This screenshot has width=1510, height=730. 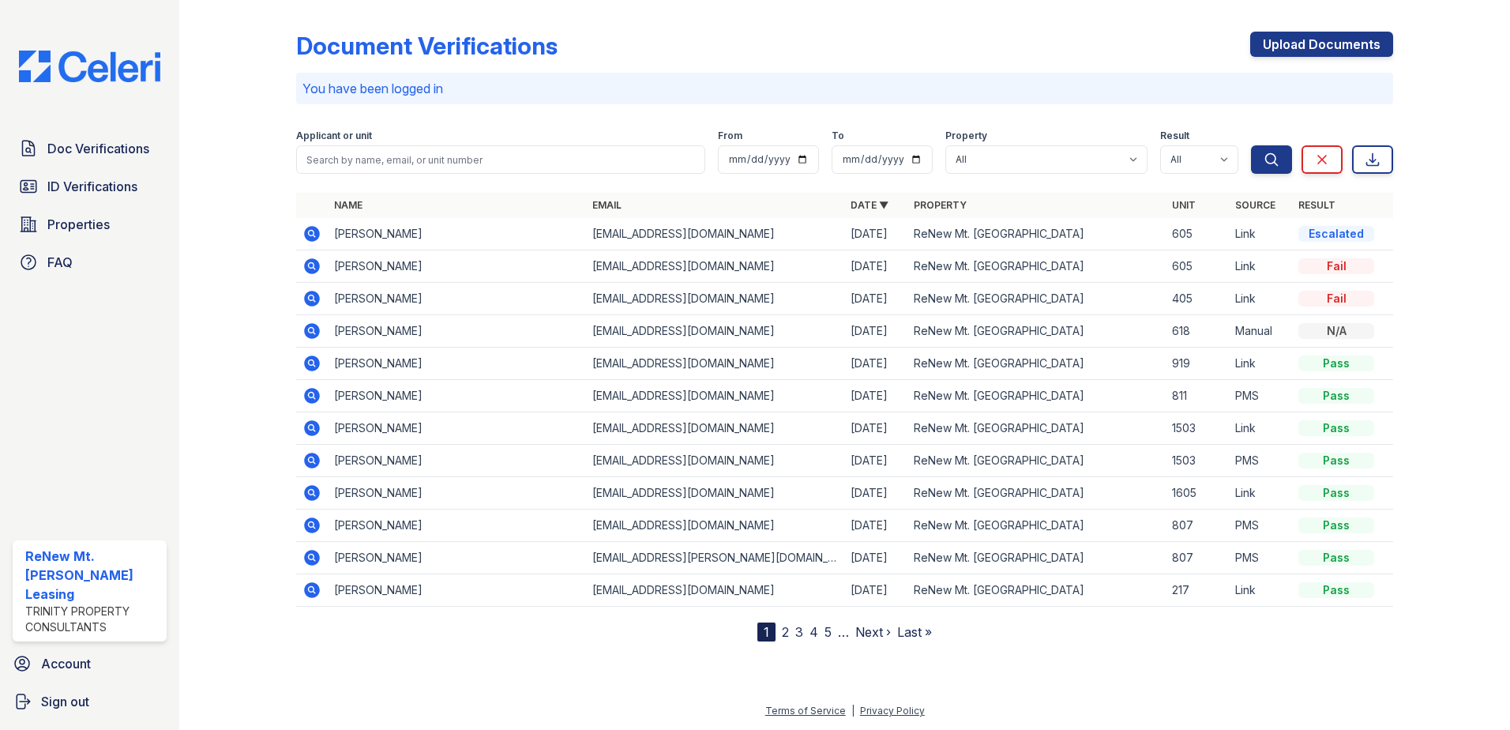 What do you see at coordinates (1321, 44) in the screenshot?
I see `a: Upload Documents` at bounding box center [1321, 44].